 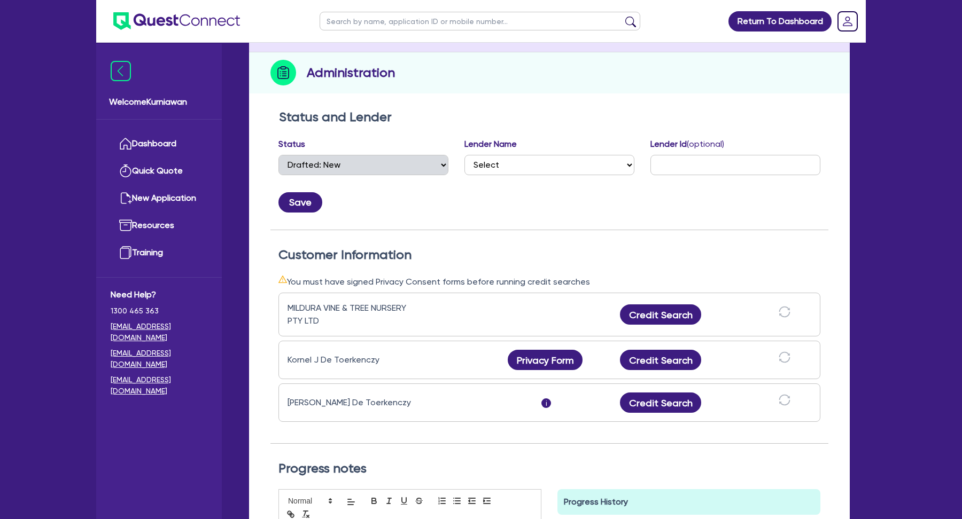 I want to click on a: Resources, so click(x=159, y=225).